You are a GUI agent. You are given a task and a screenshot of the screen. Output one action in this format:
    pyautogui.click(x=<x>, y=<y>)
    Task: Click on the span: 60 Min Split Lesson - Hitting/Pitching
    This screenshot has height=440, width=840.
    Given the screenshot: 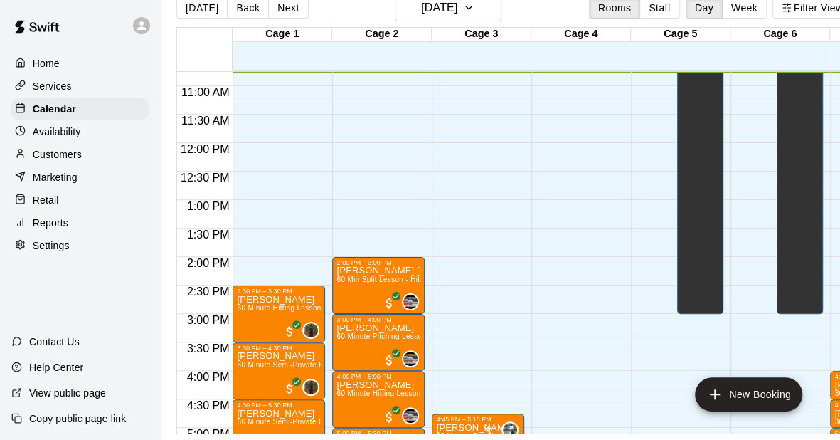 What is the action you would take?
    pyautogui.click(x=399, y=279)
    